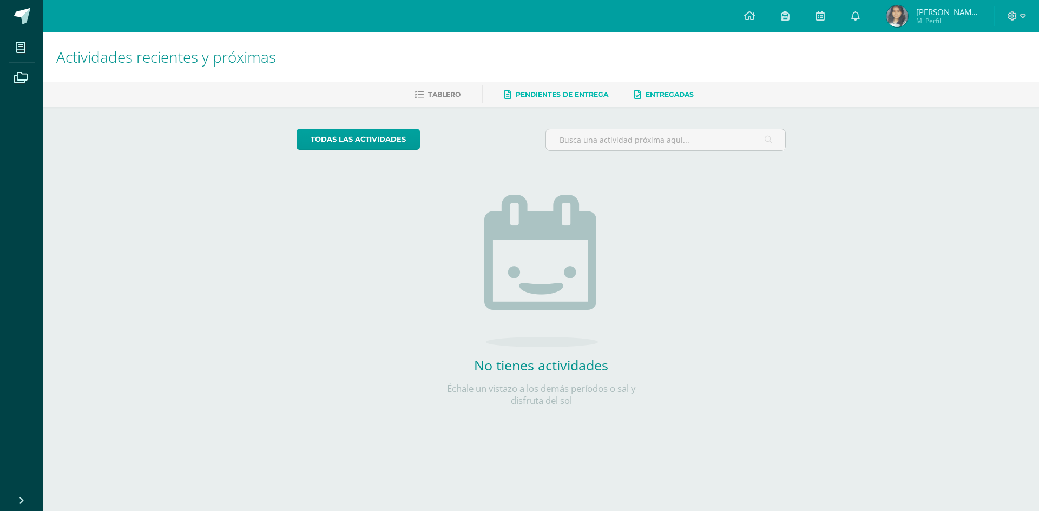 The height and width of the screenshot is (511, 1039). Describe the element at coordinates (666, 140) in the screenshot. I see `input: Busca una actividad próxima aquí...` at that location.